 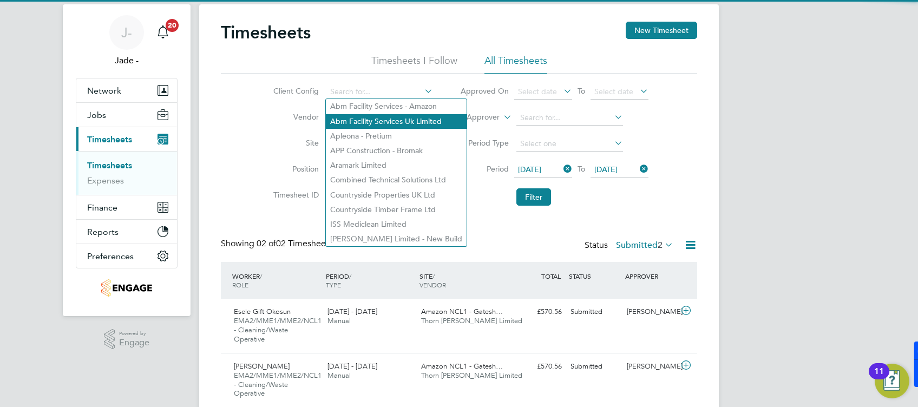 I want to click on a: 20, so click(x=163, y=32).